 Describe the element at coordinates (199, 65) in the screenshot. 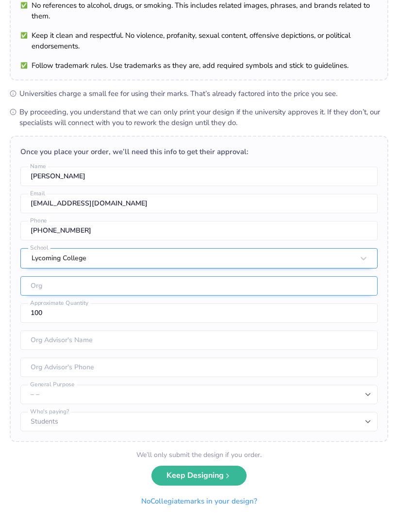

I see `li: Follow trademark rules. Use trademarks as they are, add required symbols and stick to guidelines.` at that location.